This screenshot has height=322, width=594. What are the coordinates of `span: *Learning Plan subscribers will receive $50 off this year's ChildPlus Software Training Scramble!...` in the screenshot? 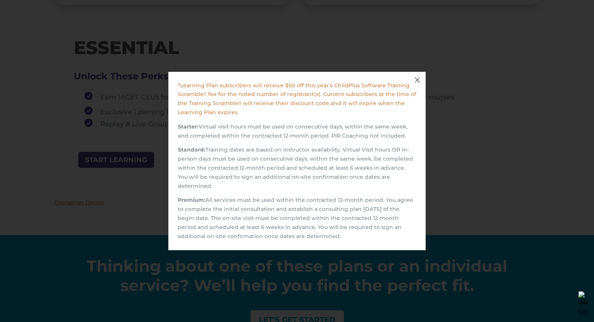 It's located at (297, 99).